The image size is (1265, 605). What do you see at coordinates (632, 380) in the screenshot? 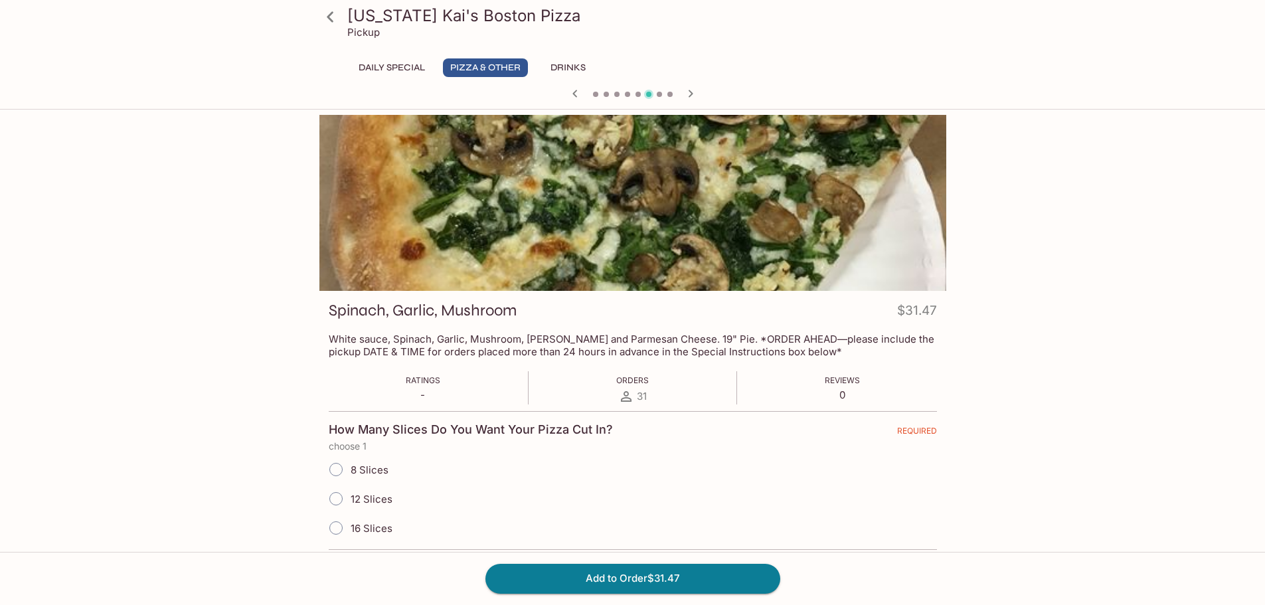
I see `span: Orders` at bounding box center [632, 380].